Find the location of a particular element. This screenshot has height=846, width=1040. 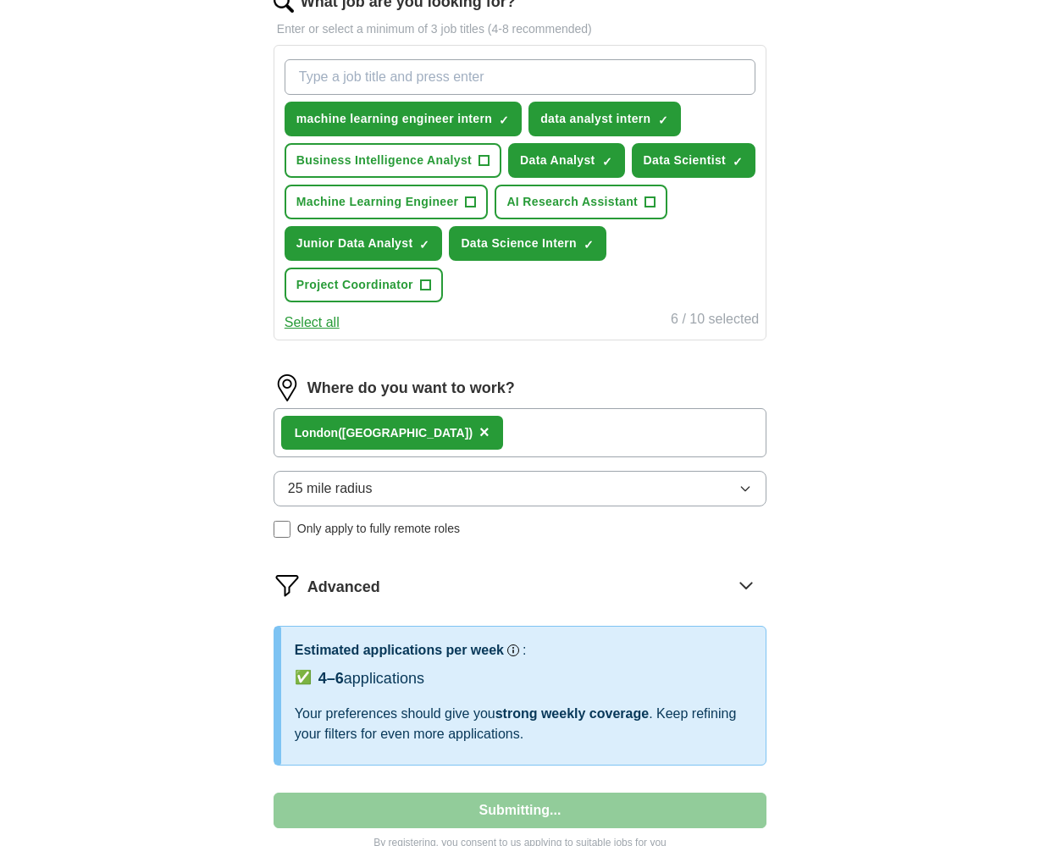

div: 6 / 10 selected is located at coordinates (715, 321).